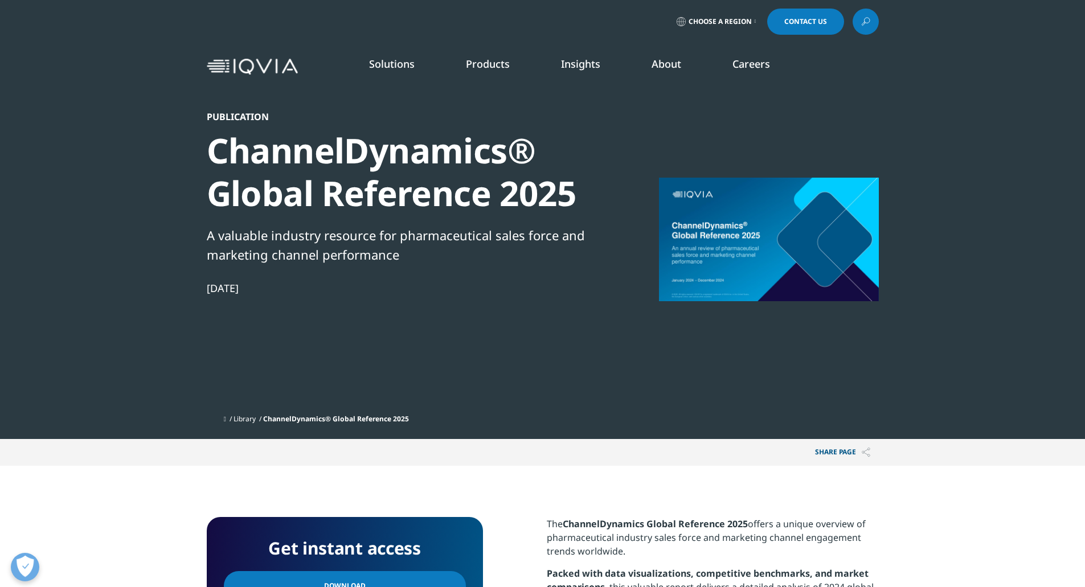 This screenshot has width=1085, height=587. I want to click on img: IQVIA Healthcare Information Technology and Pharma Clinical Research Company, so click(252, 67).